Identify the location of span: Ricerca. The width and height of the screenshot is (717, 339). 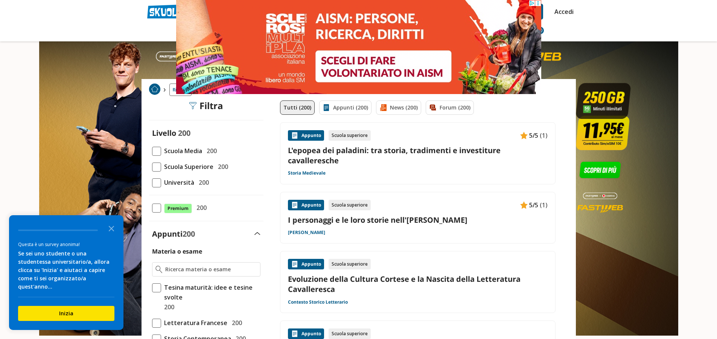
(180, 90).